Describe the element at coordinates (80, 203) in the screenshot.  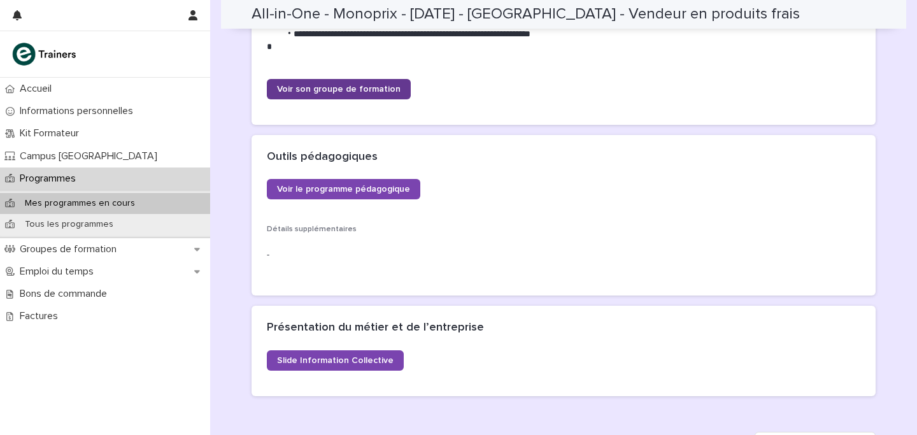
I see `p: Mes programmes en cours` at that location.